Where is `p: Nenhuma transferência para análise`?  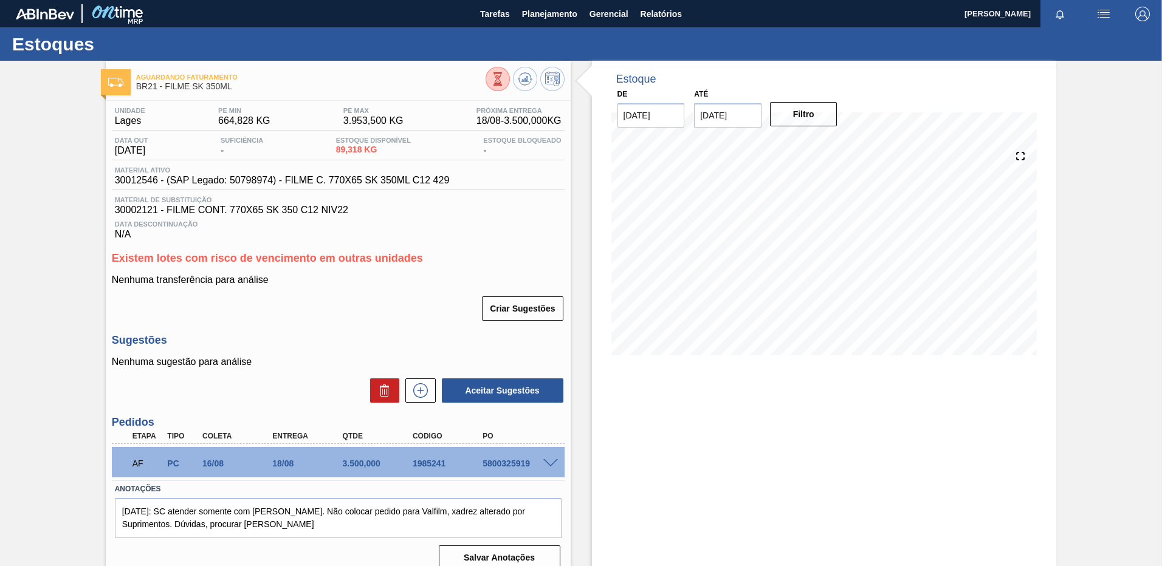
p: Nenhuma transferência para análise is located at coordinates (338, 280).